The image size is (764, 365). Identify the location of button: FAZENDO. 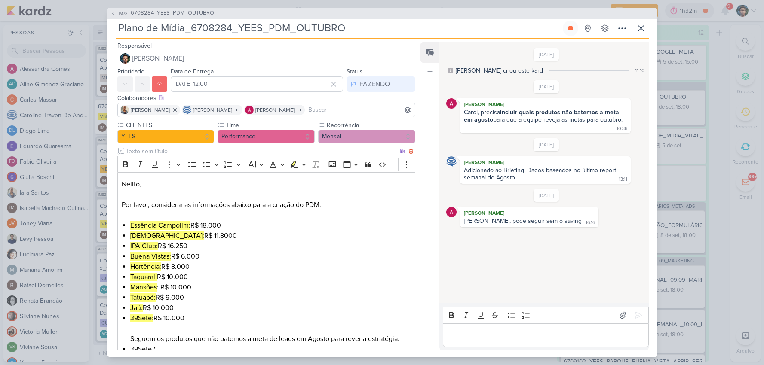
(381, 84).